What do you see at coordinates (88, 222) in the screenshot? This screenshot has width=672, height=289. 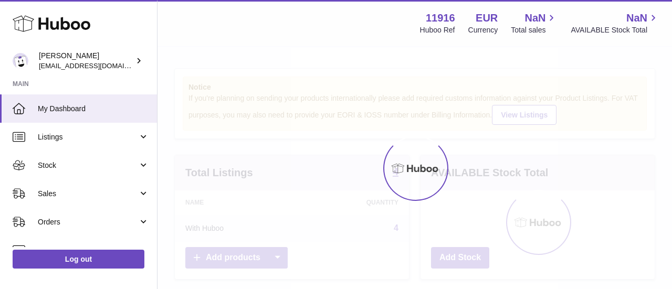 I see `span: Orders` at bounding box center [88, 222].